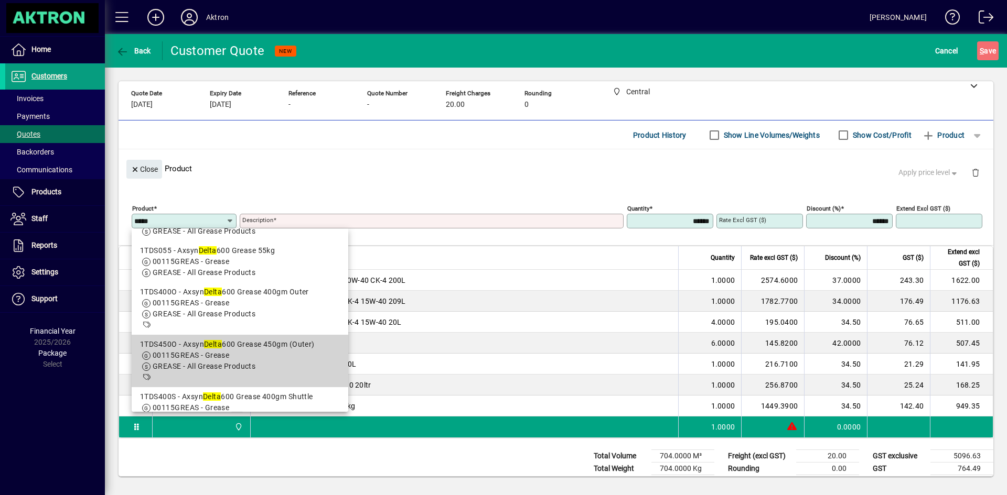 This screenshot has height=495, width=1007. I want to click on span: GST ($), so click(913, 258).